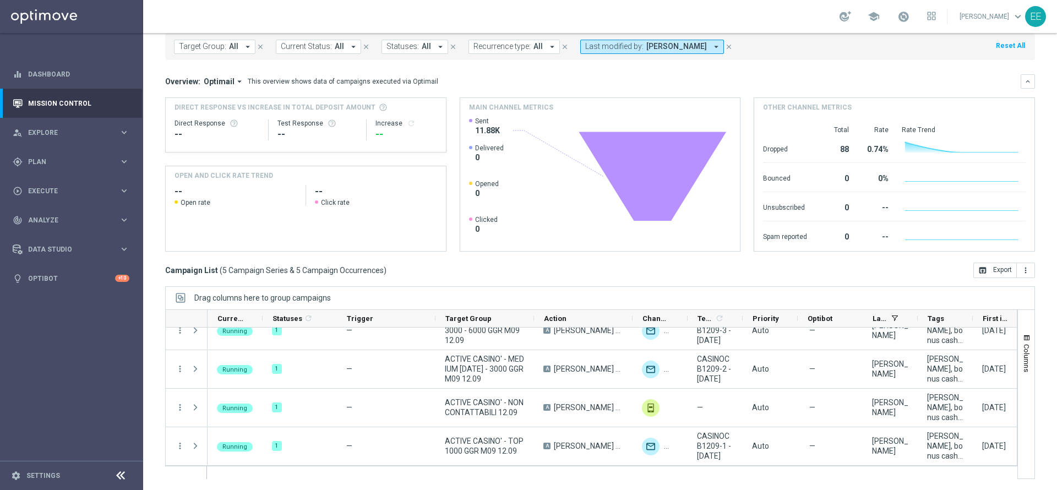 Image resolution: width=1057 pixels, height=490 pixels. Describe the element at coordinates (18, 133) in the screenshot. I see `i: person_search` at that location.